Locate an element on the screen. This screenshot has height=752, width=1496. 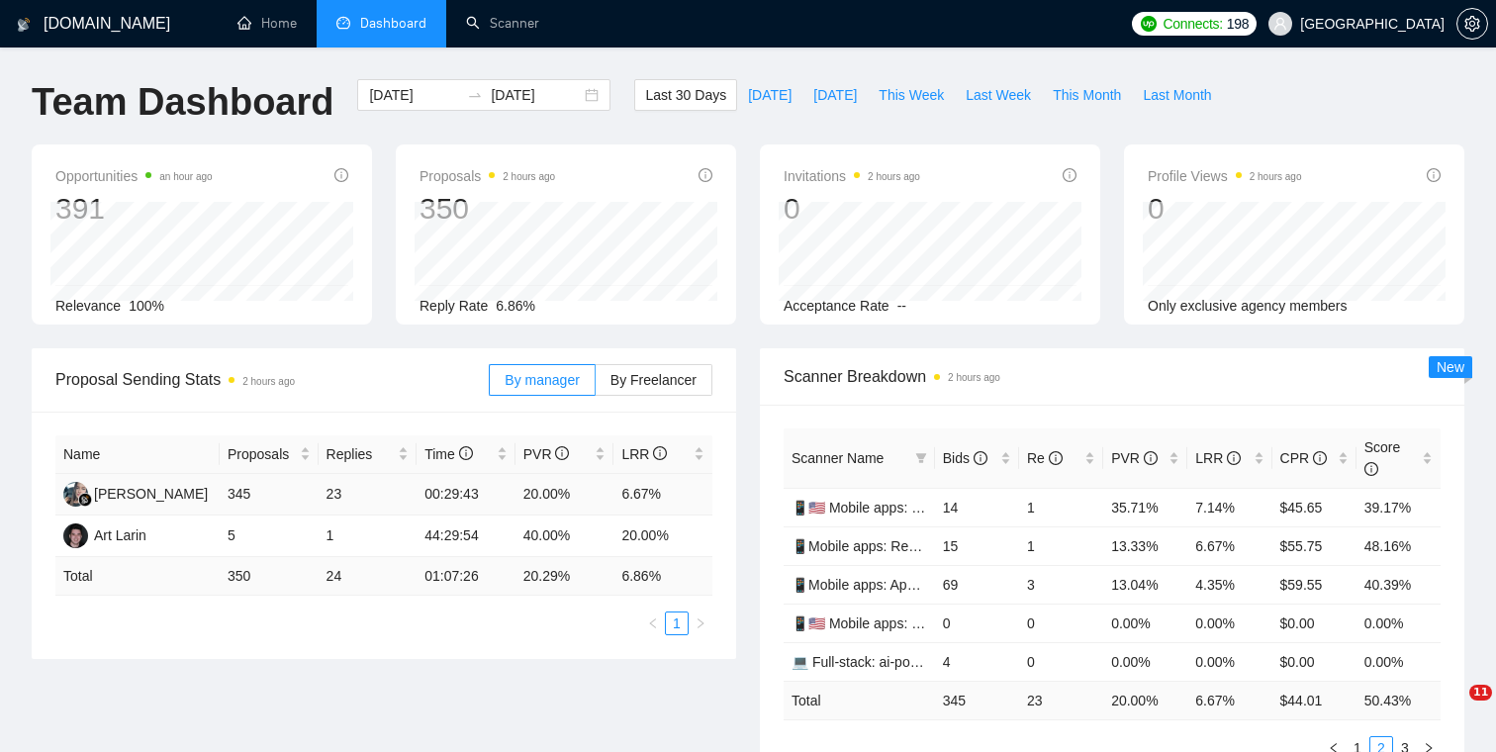
td: 13.33% is located at coordinates (1145, 545).